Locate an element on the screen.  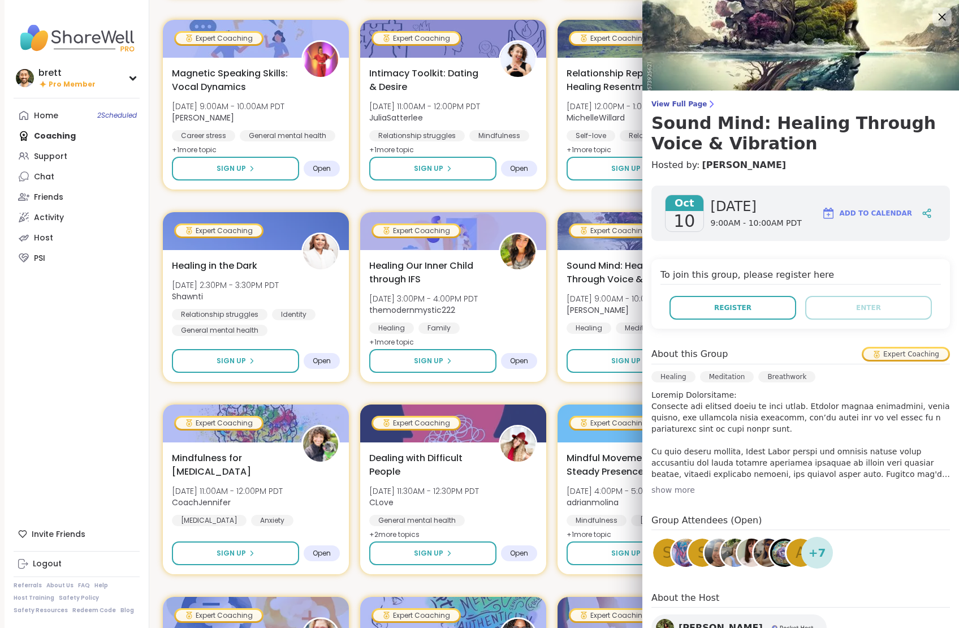
div: Friends is located at coordinates (49, 197).